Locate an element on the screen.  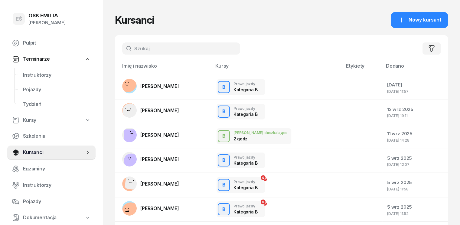
span: Pulpit is located at coordinates (57, 43).